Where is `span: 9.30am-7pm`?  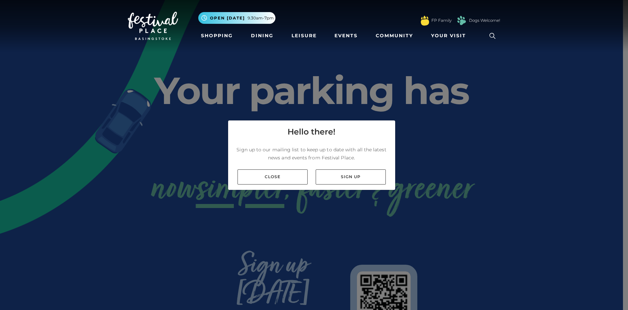 span: 9.30am-7pm is located at coordinates (261, 18).